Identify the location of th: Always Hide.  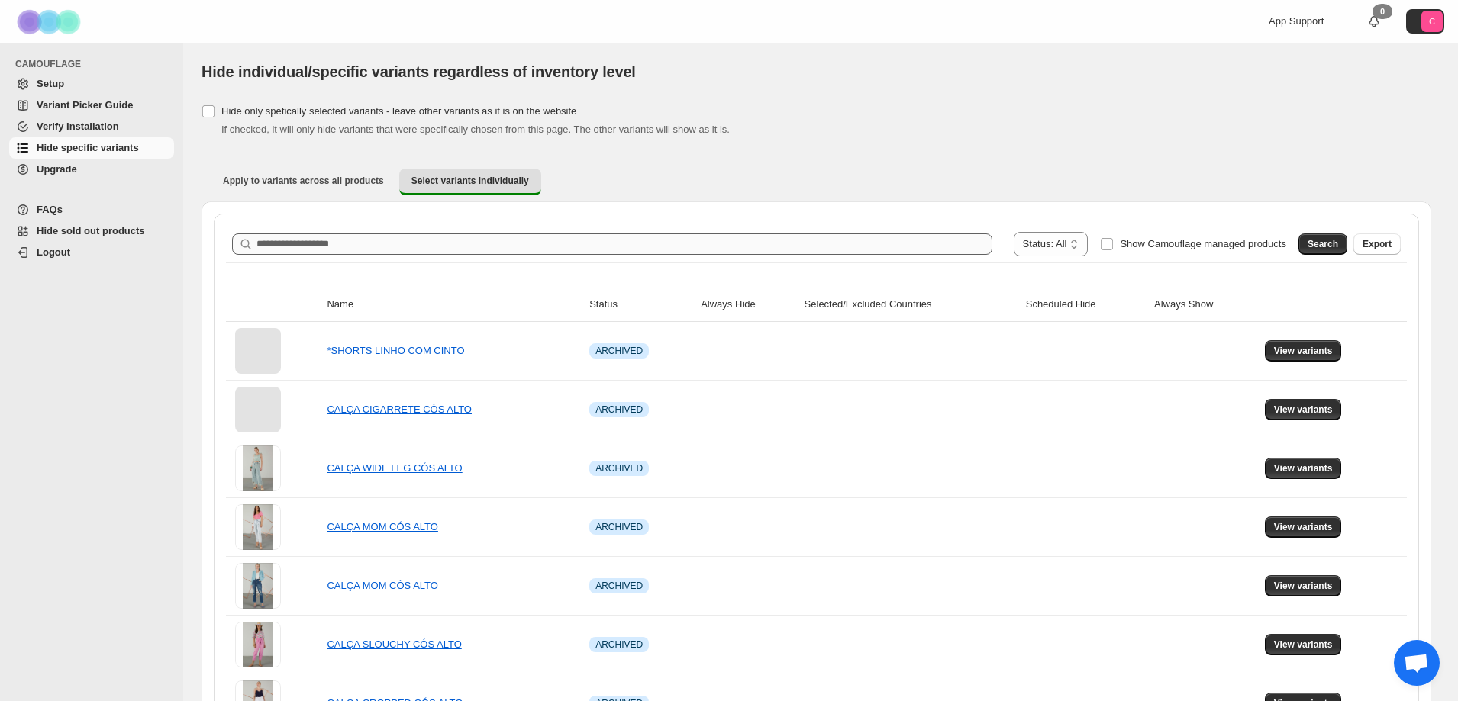
(747, 305).